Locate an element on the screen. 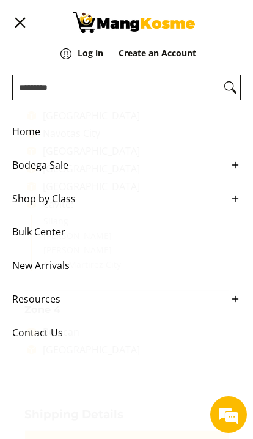 This screenshot has height=439, width=253. a: Create an Account is located at coordinates (157, 62).